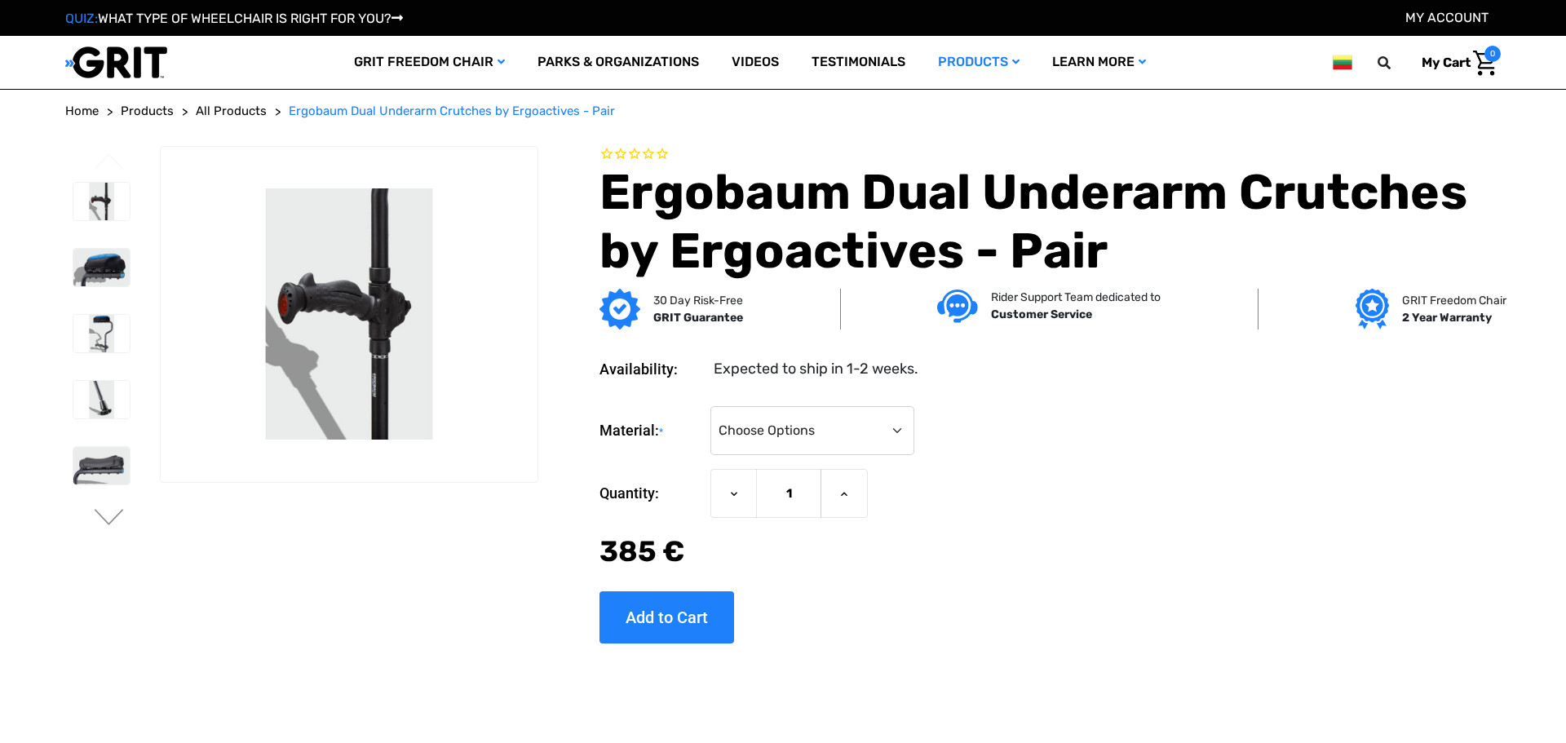 The width and height of the screenshot is (1566, 743). I want to click on p: 30 Day Risk-Free, so click(698, 300).